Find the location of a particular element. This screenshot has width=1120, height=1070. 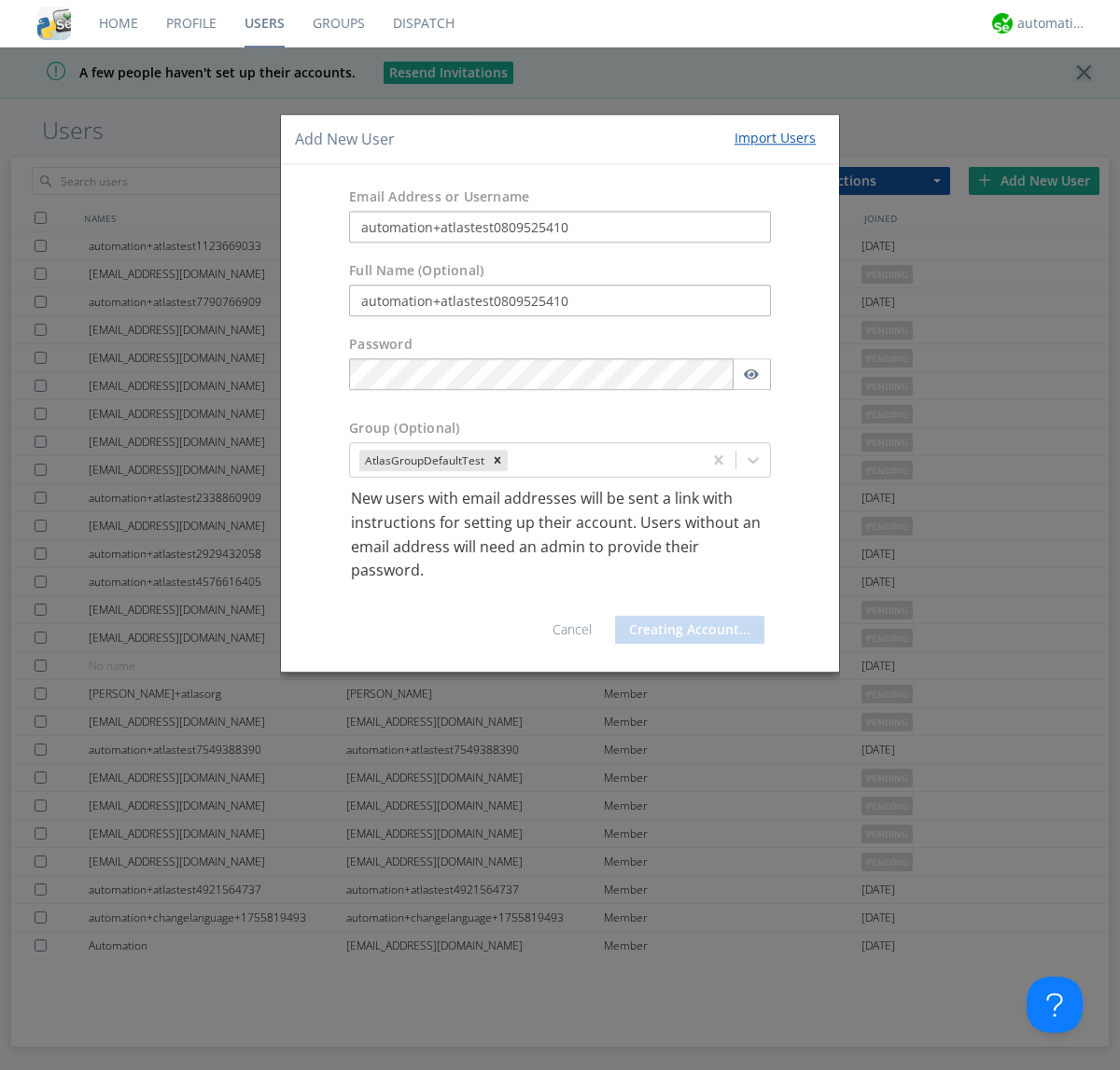

img: cddb5a64eb264b2086981ab96f4c1ba7 is located at coordinates (54, 24).